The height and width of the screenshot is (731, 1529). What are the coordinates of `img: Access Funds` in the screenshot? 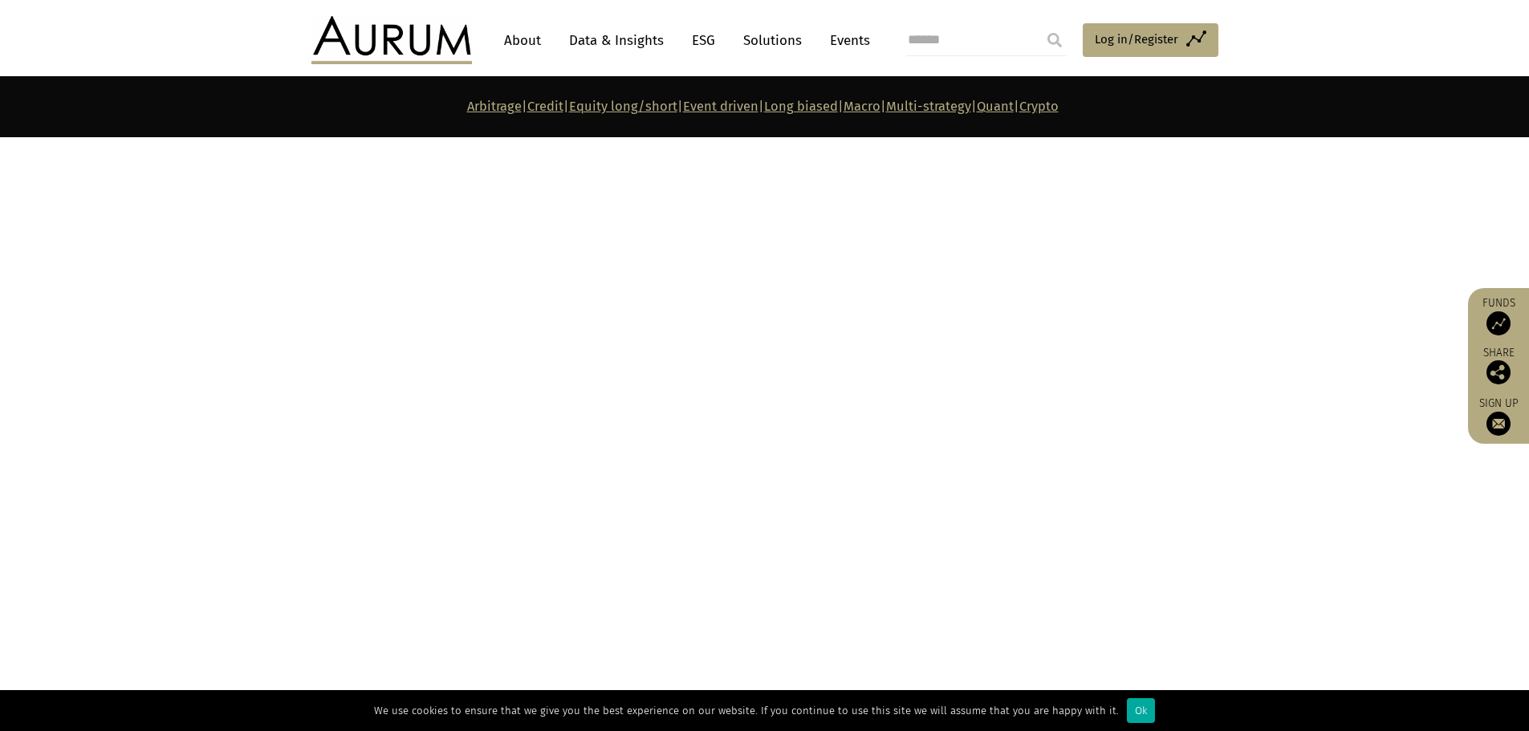 It's located at (1498, 323).